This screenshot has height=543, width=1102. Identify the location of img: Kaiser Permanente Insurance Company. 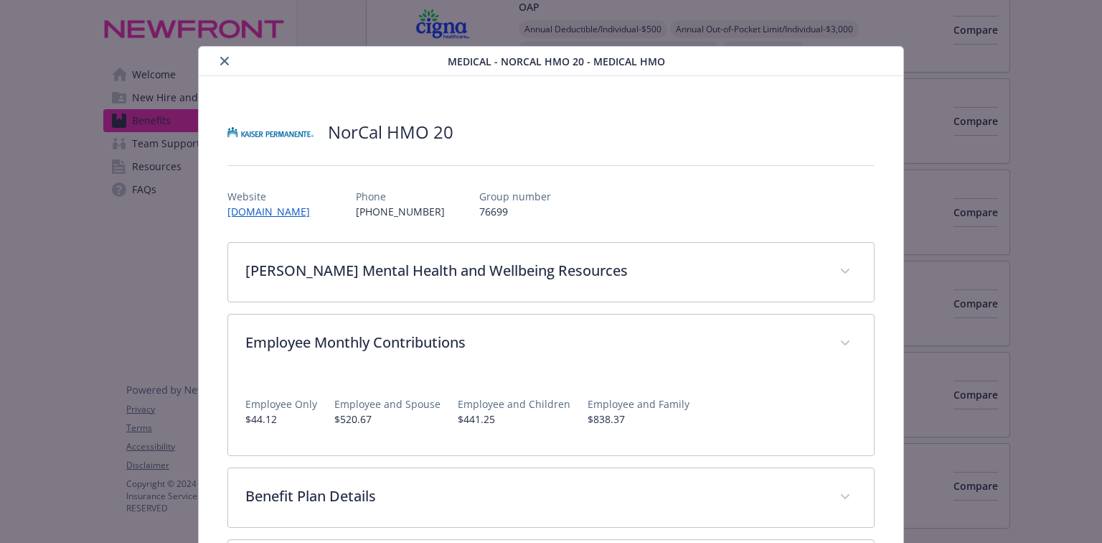
(271, 132).